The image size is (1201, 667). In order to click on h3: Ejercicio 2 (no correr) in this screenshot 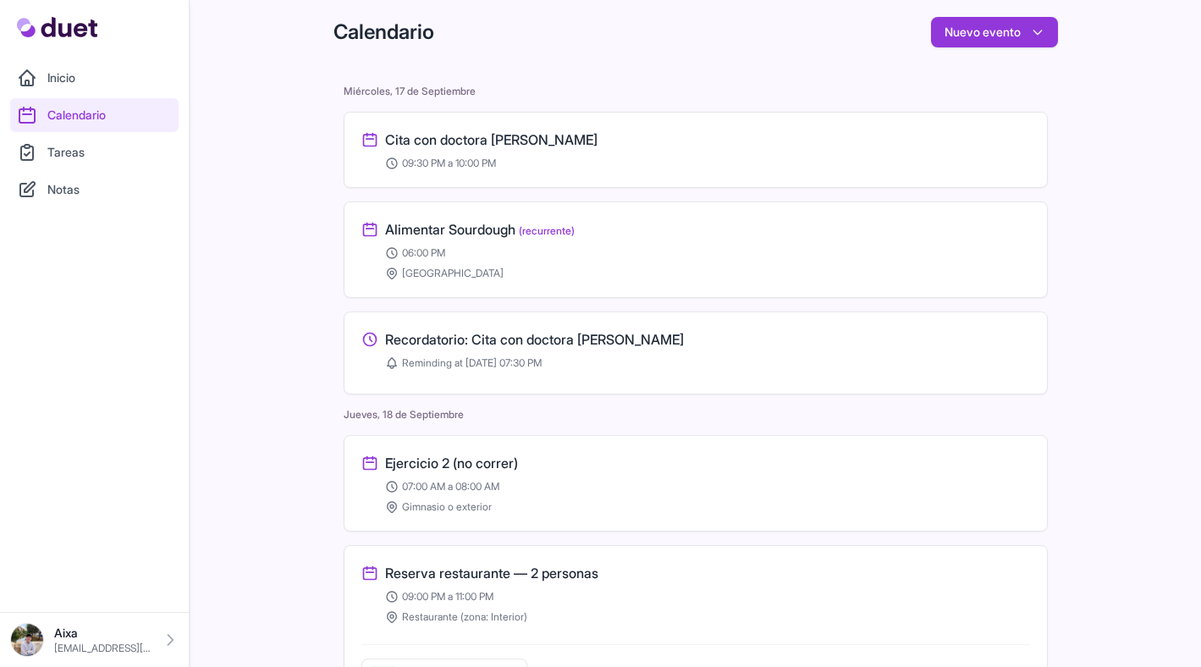, I will do `click(451, 463)`.